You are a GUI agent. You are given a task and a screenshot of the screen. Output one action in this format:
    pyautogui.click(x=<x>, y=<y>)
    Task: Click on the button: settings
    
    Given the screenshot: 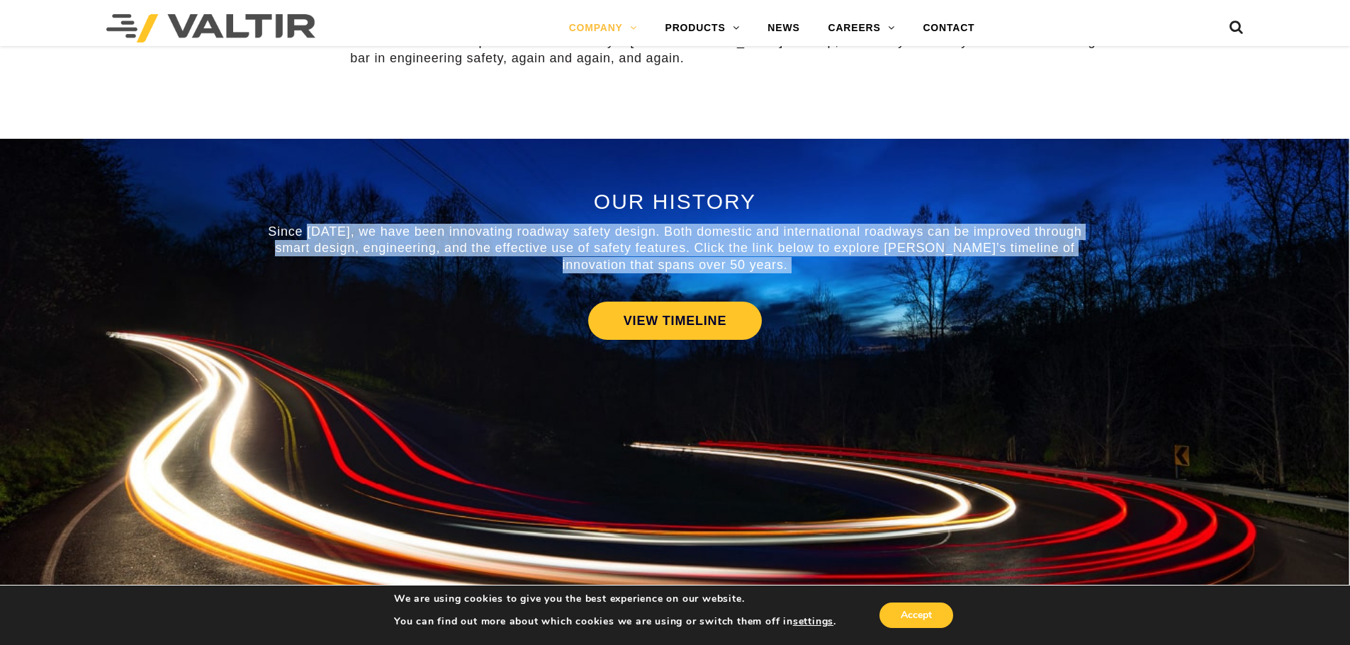 What is the action you would take?
    pyautogui.click(x=813, y=622)
    